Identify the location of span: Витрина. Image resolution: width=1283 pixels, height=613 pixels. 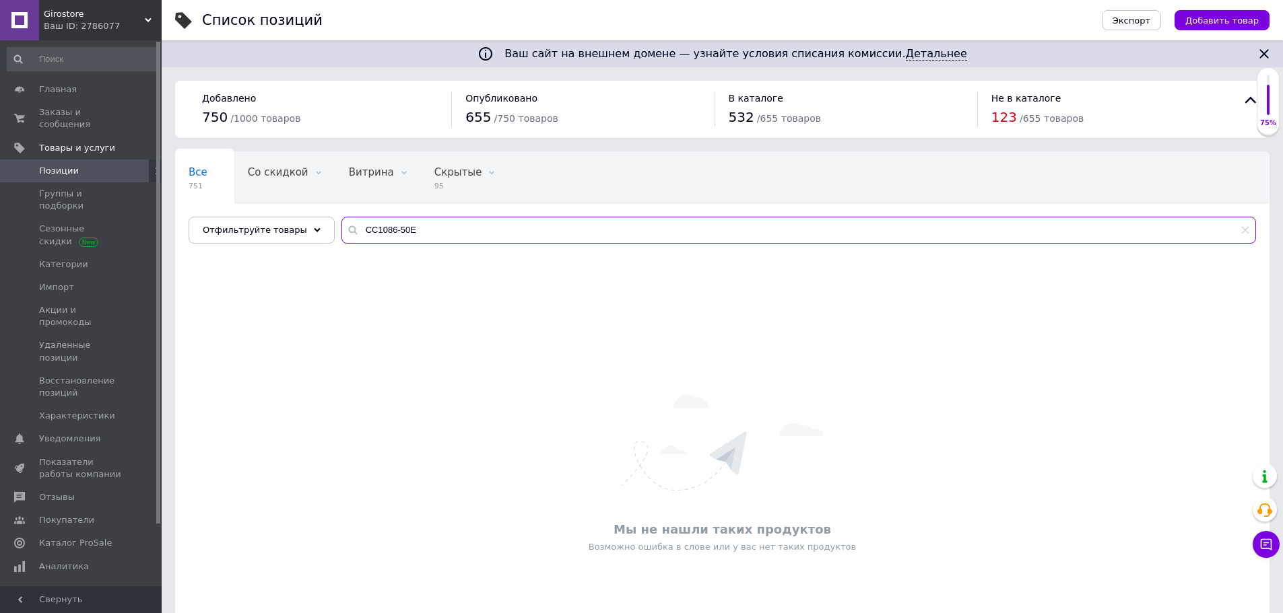
(371, 172).